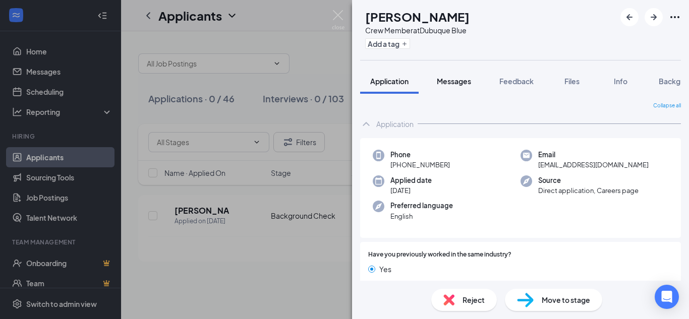 This screenshot has height=319, width=689. Describe the element at coordinates (366, 124) in the screenshot. I see `svg: ChevronUp` at that location.